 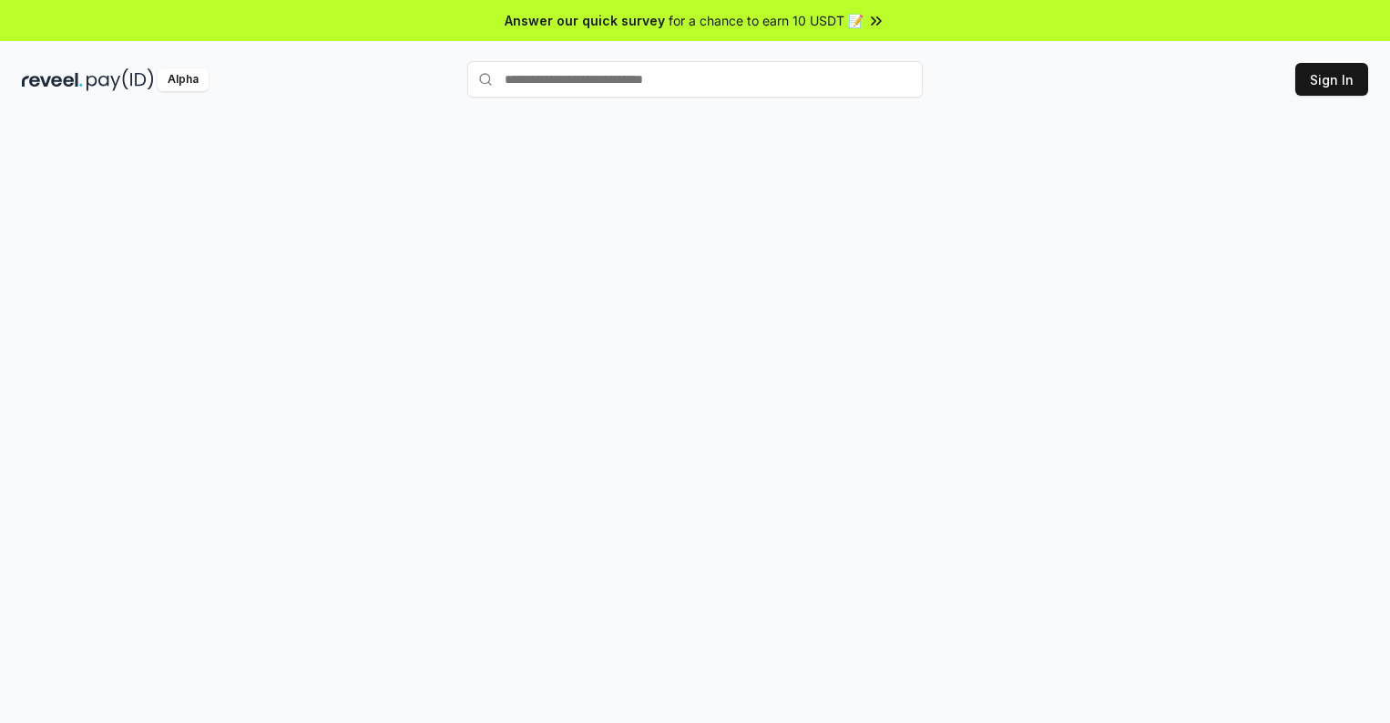 I want to click on div: Alpha, so click(x=183, y=79).